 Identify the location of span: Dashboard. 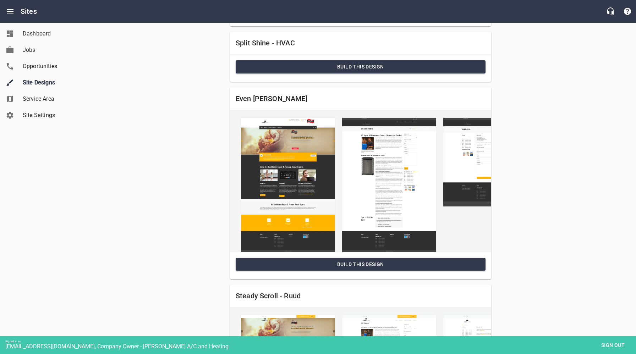
(50, 34).